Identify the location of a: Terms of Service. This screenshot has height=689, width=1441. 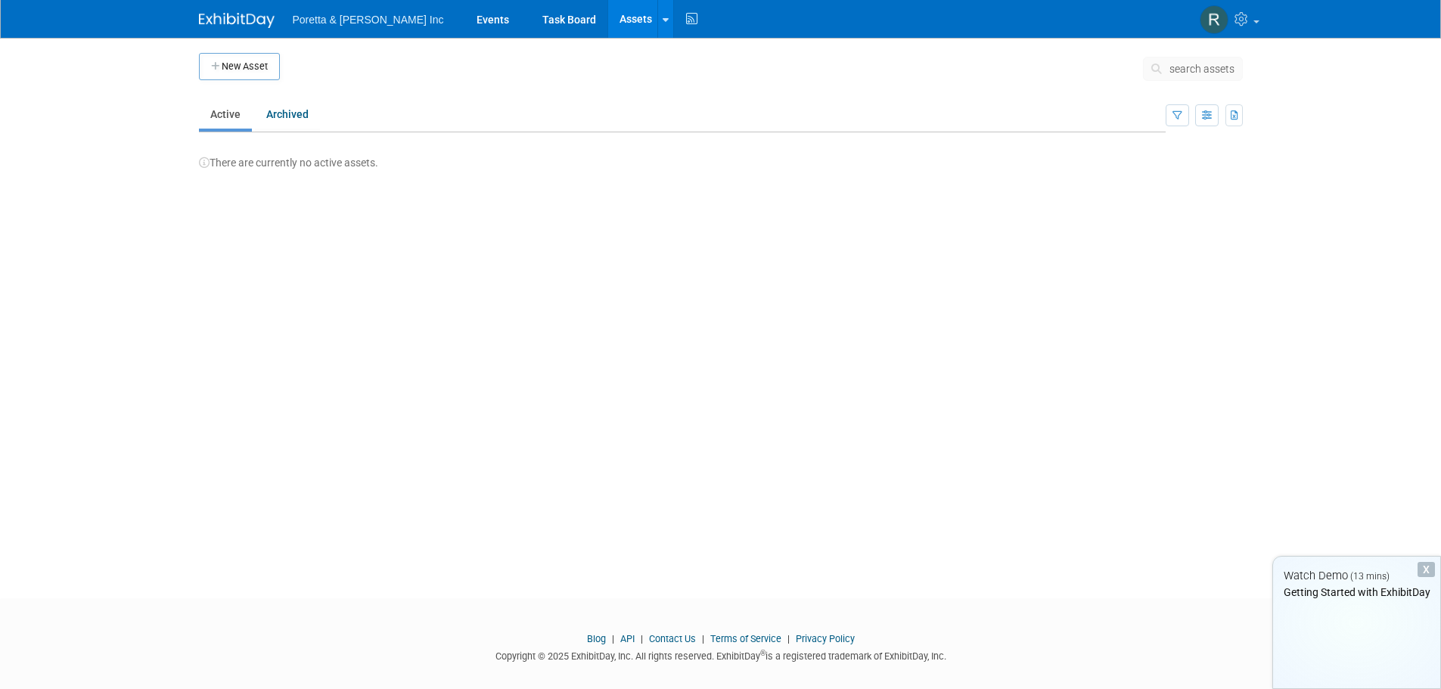
(746, 639).